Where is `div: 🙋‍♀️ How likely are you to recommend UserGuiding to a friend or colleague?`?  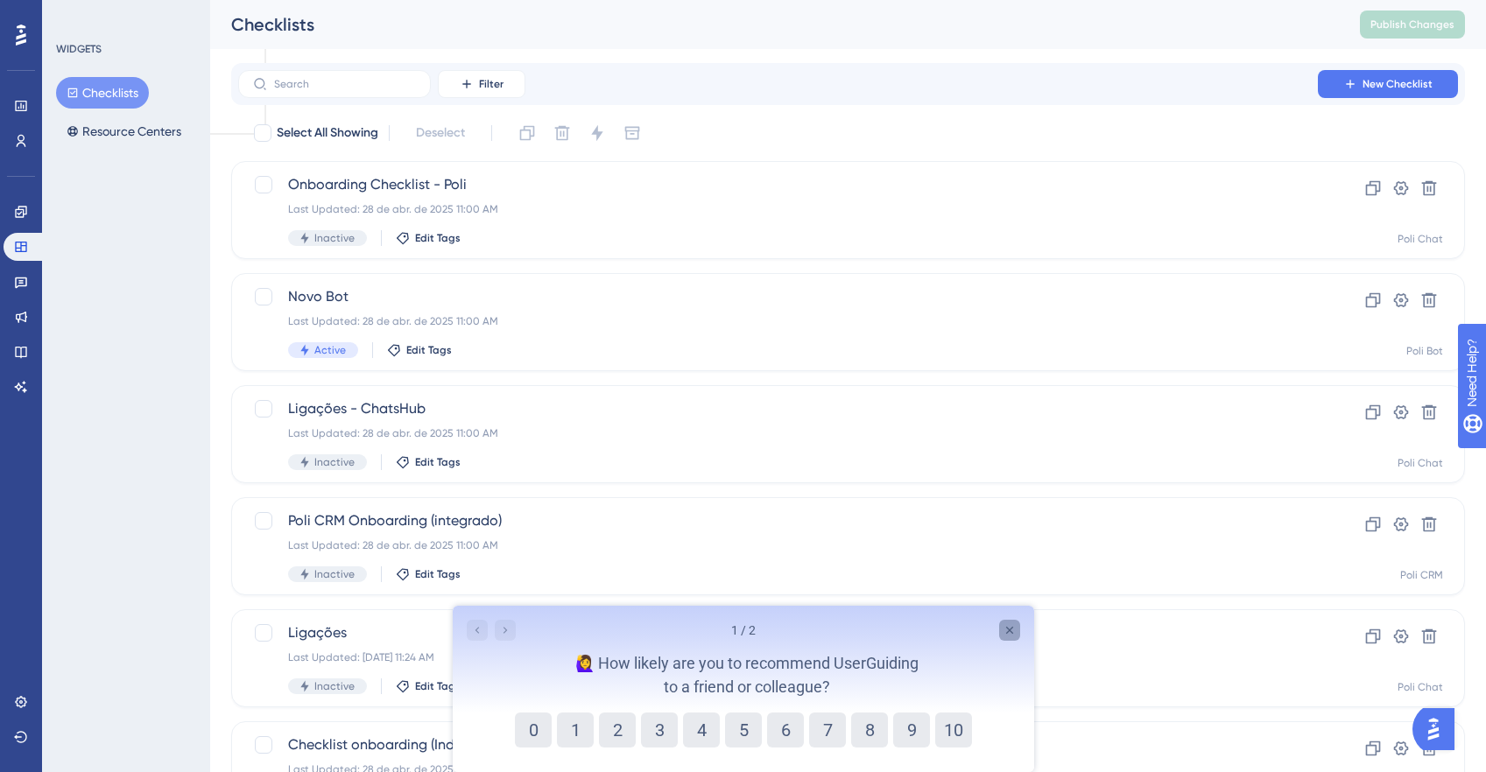
div: 🙋‍♀️ How likely are you to recommend UserGuiding to a friend or colleague? is located at coordinates (294, 69).